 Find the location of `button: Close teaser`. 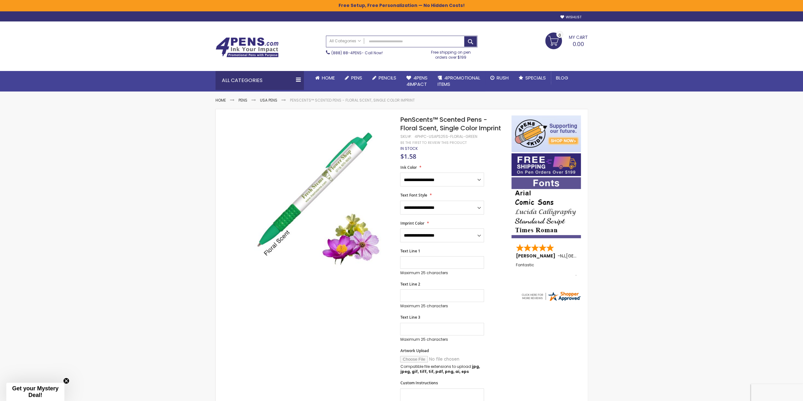

button: Close teaser is located at coordinates (66, 381).